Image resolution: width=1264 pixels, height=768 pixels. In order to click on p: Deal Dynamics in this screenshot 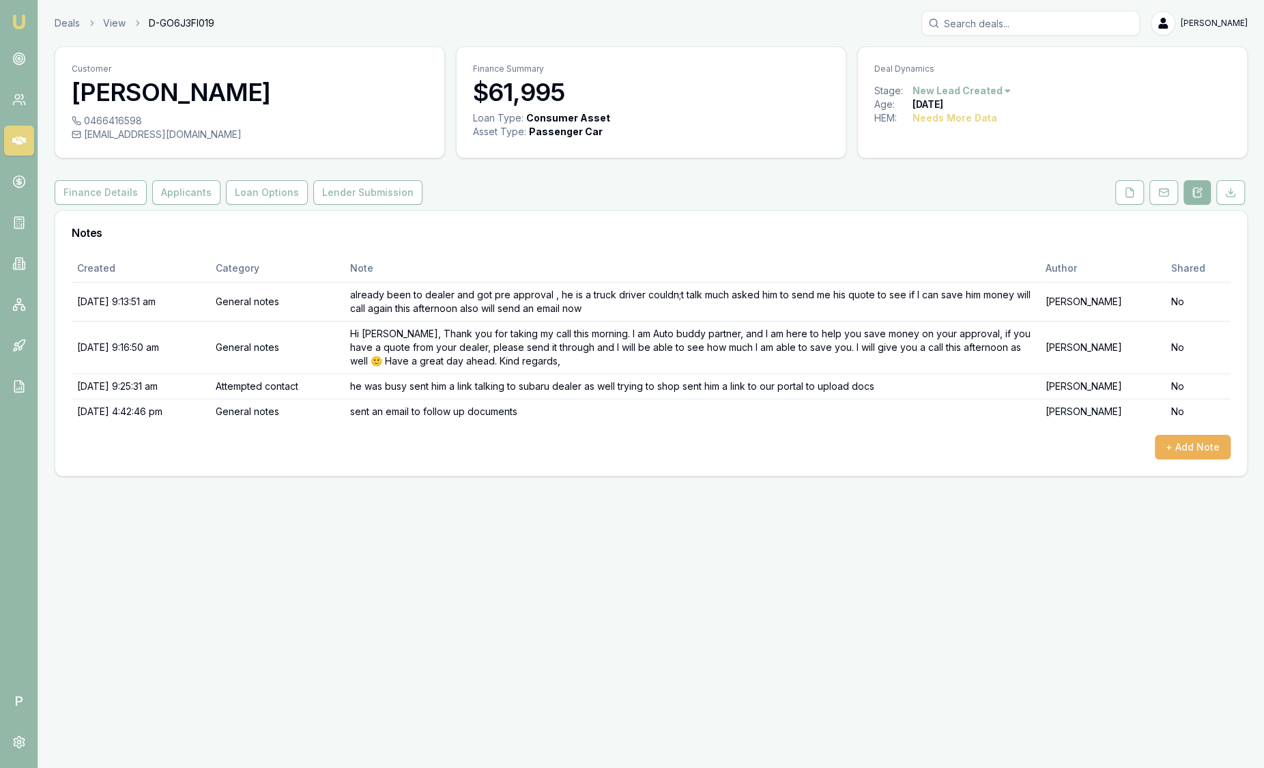, I will do `click(1052, 69)`.